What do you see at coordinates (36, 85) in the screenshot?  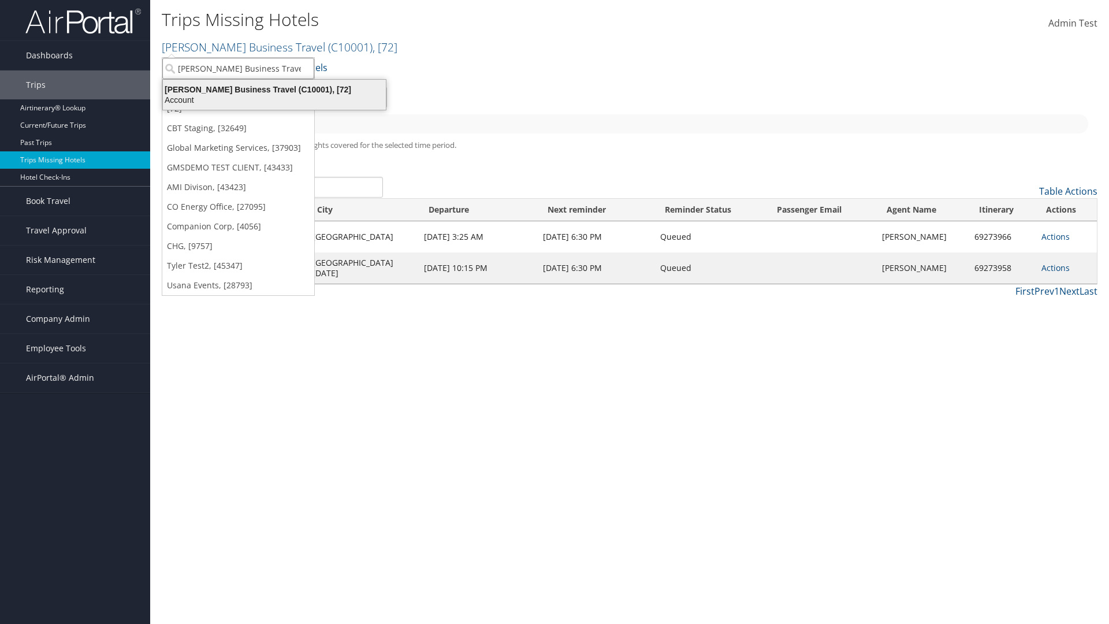 I see `span: Trips` at bounding box center [36, 85].